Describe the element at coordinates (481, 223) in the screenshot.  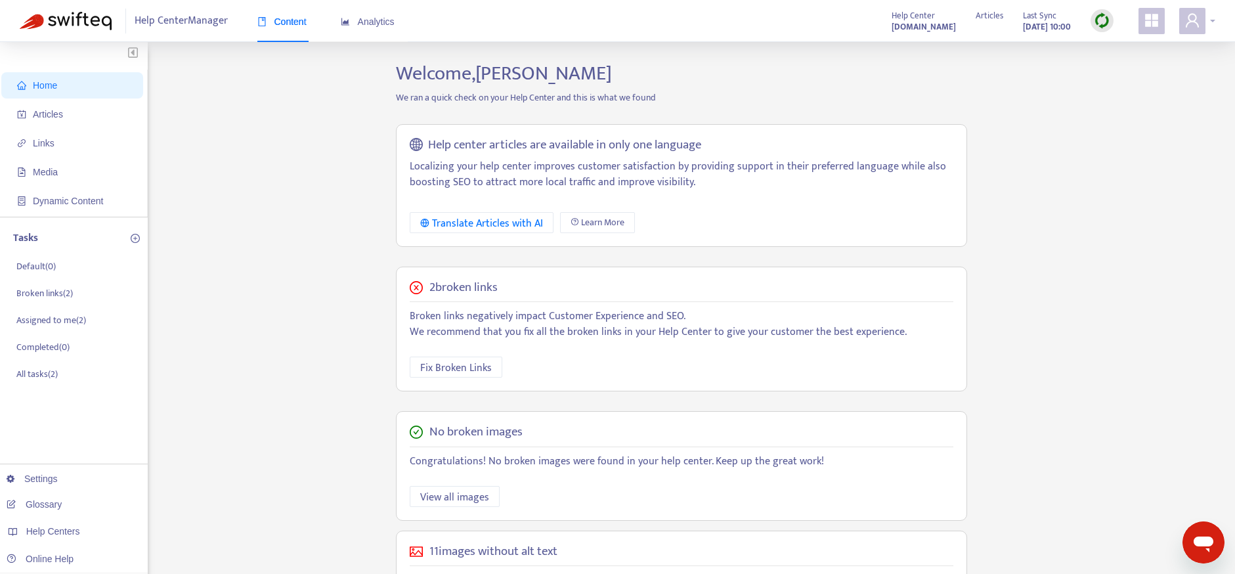
I see `div: Translate Articles with AI` at that location.